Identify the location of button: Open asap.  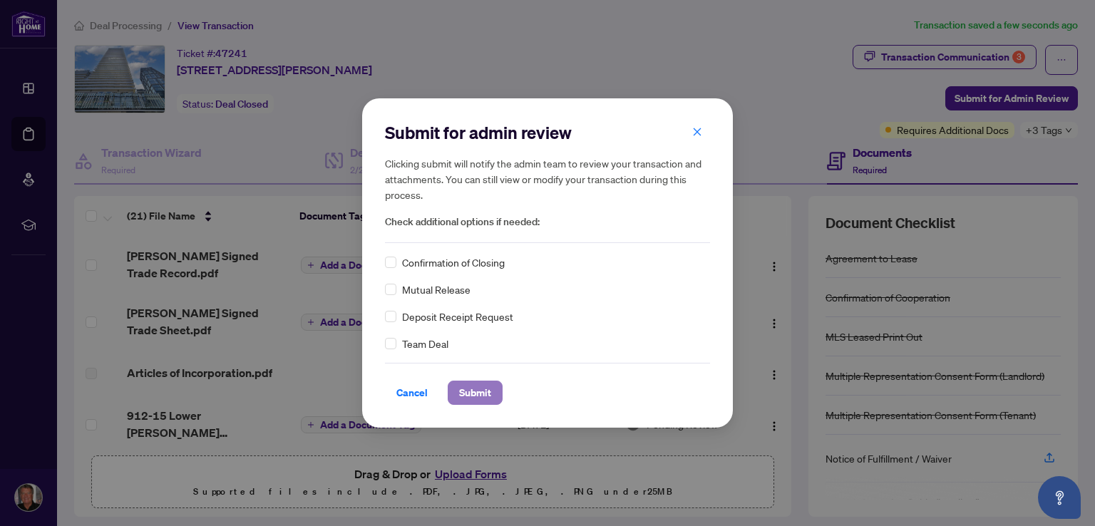
(1059, 497).